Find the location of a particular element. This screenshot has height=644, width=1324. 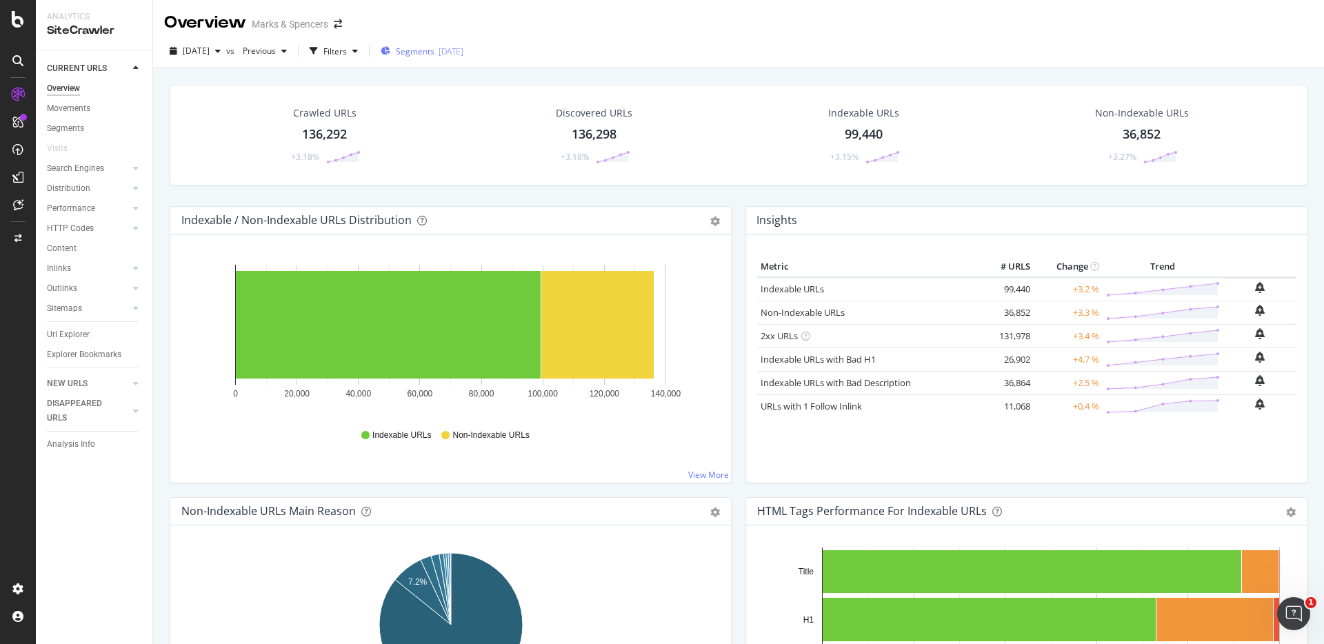

div: Filters is located at coordinates (335, 51).